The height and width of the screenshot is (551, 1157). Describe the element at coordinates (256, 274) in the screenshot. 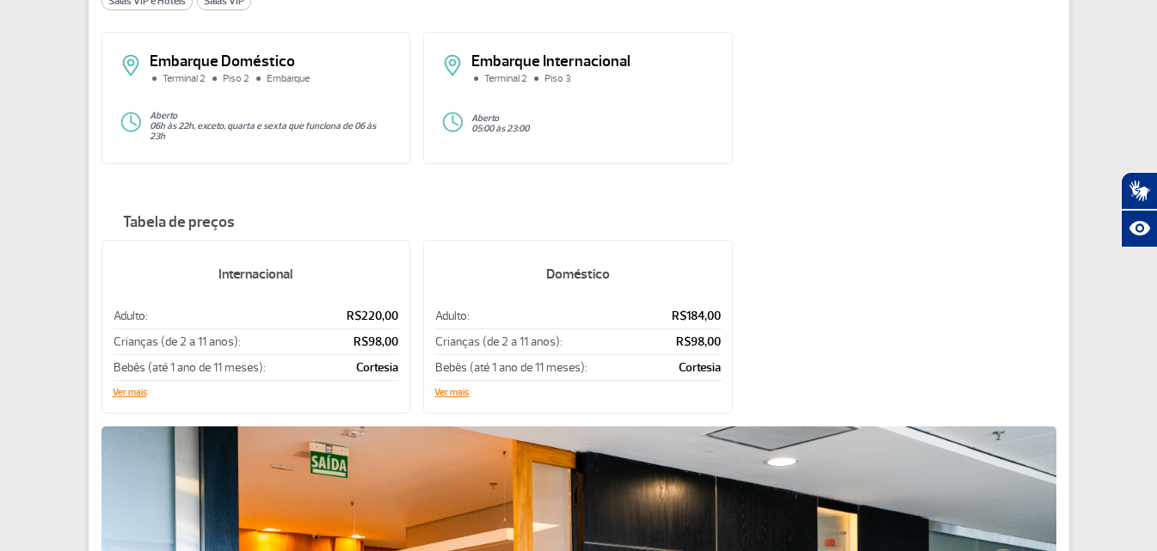

I see `h5: Internacional` at that location.